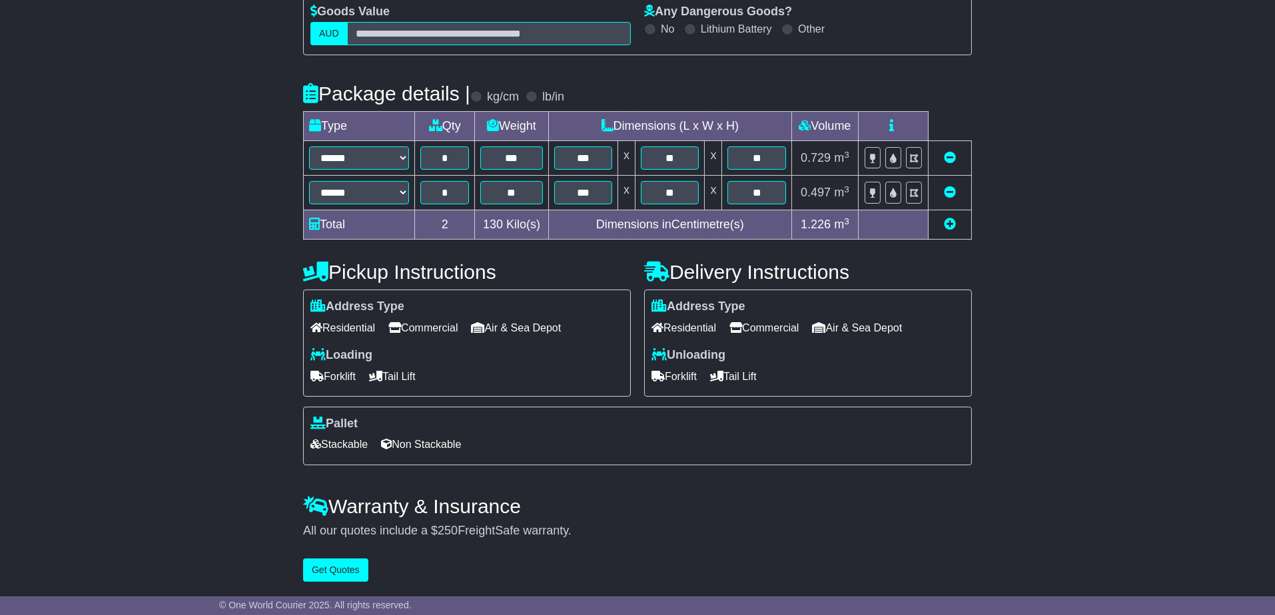 The width and height of the screenshot is (1275, 615). I want to click on a: Add new item, so click(950, 224).